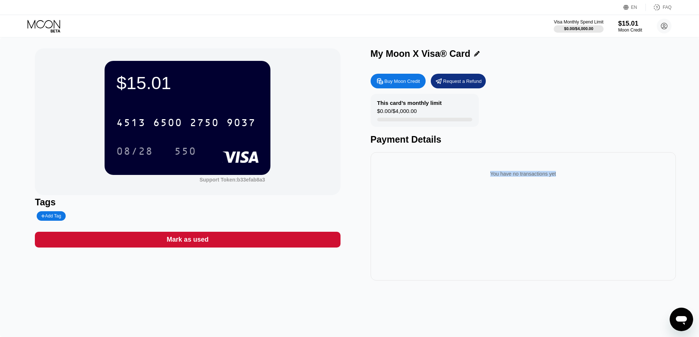 The width and height of the screenshot is (699, 337). I want to click on div: $15.01Moon Credit, so click(630, 26).